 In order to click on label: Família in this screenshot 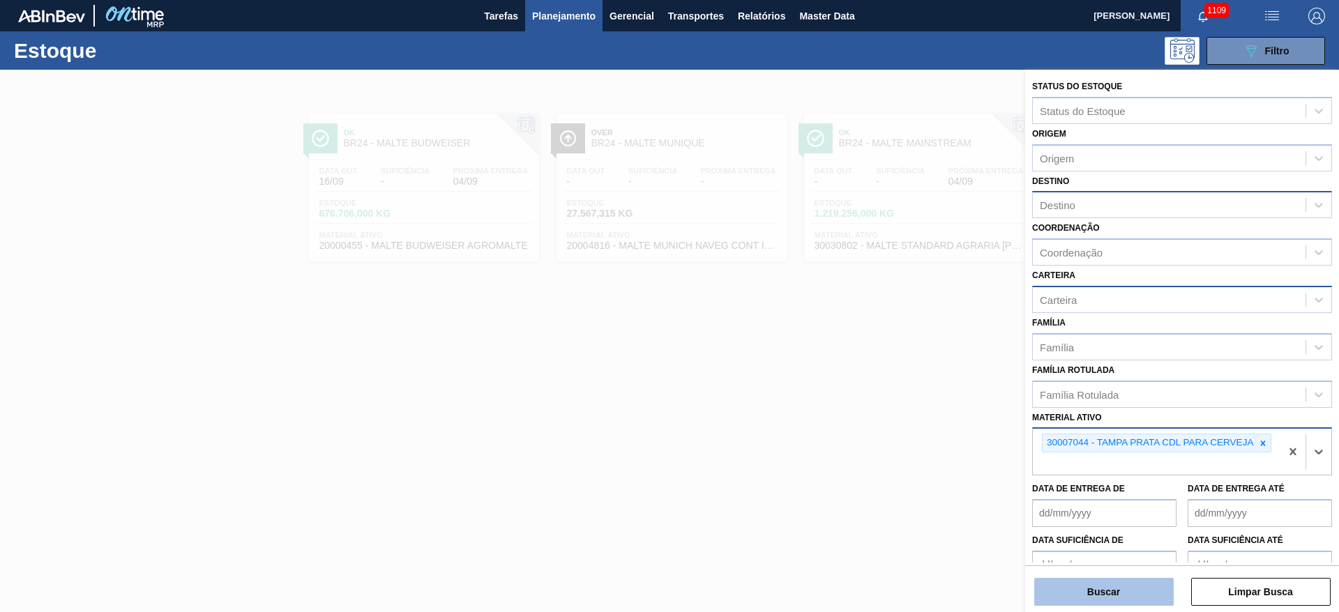, I will do `click(1049, 323)`.